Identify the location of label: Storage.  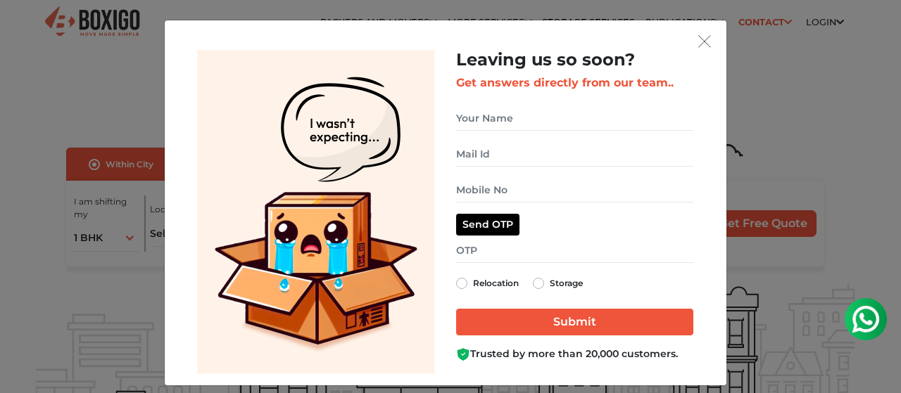
(566, 284).